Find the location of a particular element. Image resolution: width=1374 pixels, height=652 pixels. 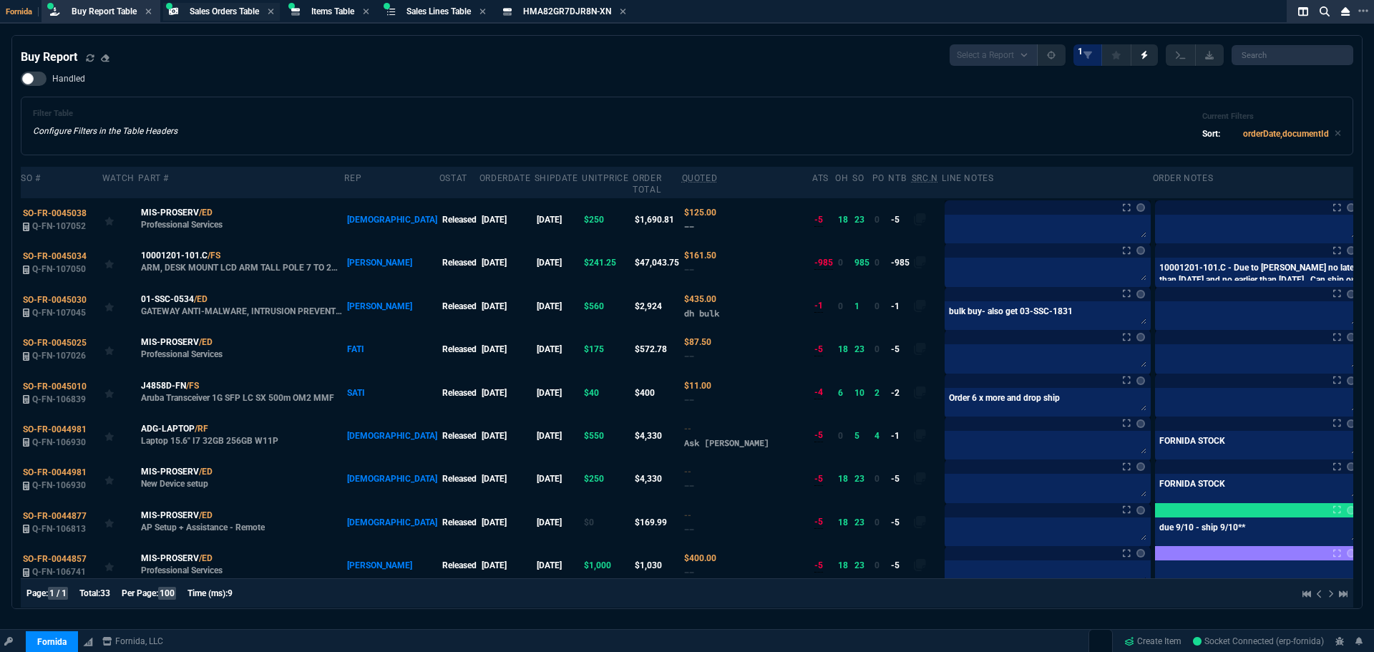

span: Handled is located at coordinates (69, 79).